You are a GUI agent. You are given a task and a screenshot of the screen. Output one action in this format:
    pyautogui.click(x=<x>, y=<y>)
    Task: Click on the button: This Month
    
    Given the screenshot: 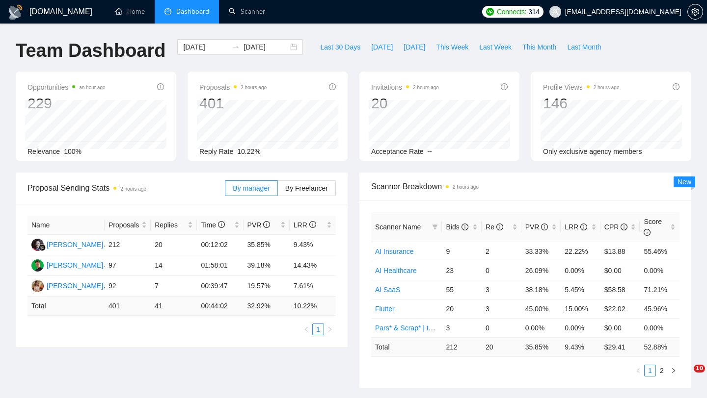 What is the action you would take?
    pyautogui.click(x=539, y=47)
    